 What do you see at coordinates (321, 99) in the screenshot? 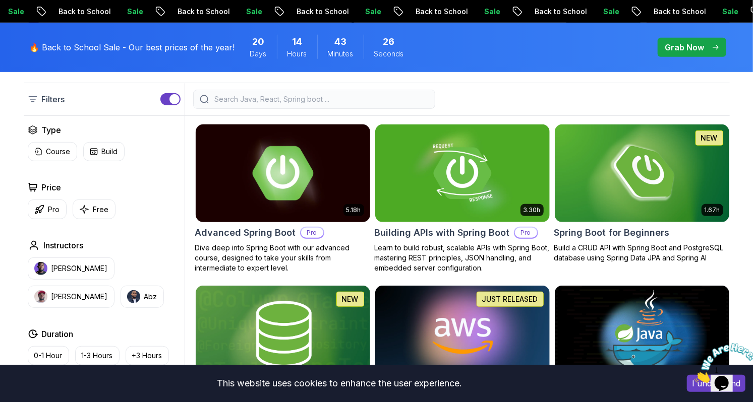
I see `input: Search Java, React, Spring boot ...` at bounding box center [321, 99].